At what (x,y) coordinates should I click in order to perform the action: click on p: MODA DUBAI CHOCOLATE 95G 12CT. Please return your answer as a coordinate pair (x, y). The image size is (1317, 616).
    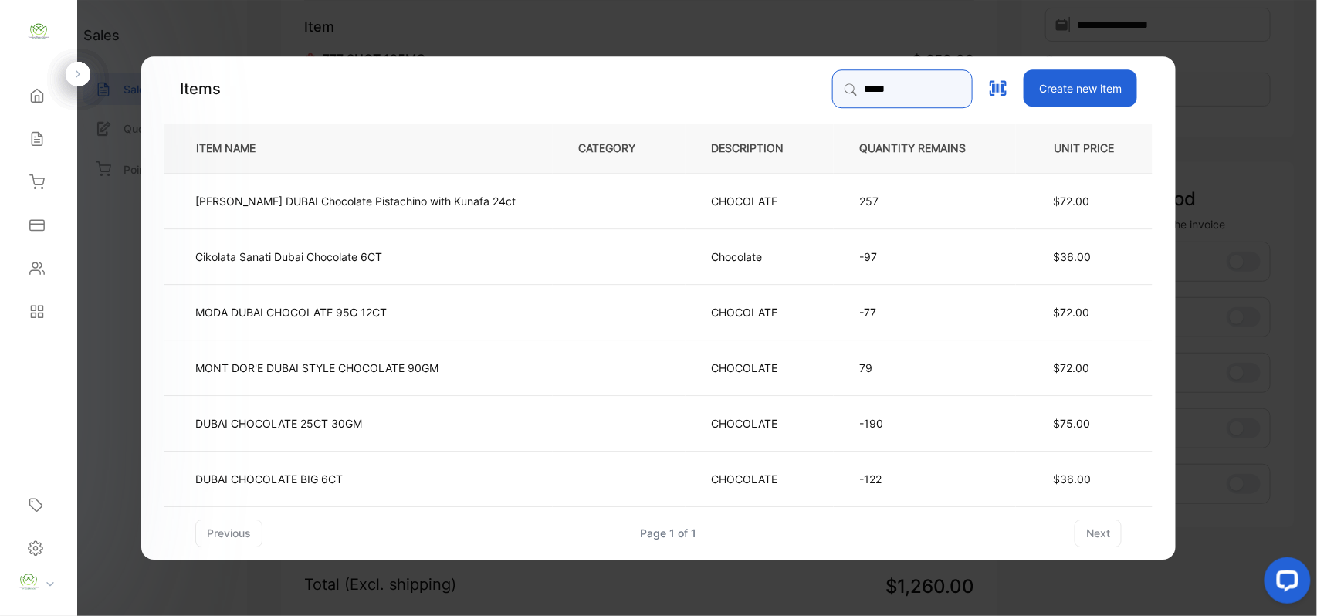
    Looking at the image, I should click on (291, 312).